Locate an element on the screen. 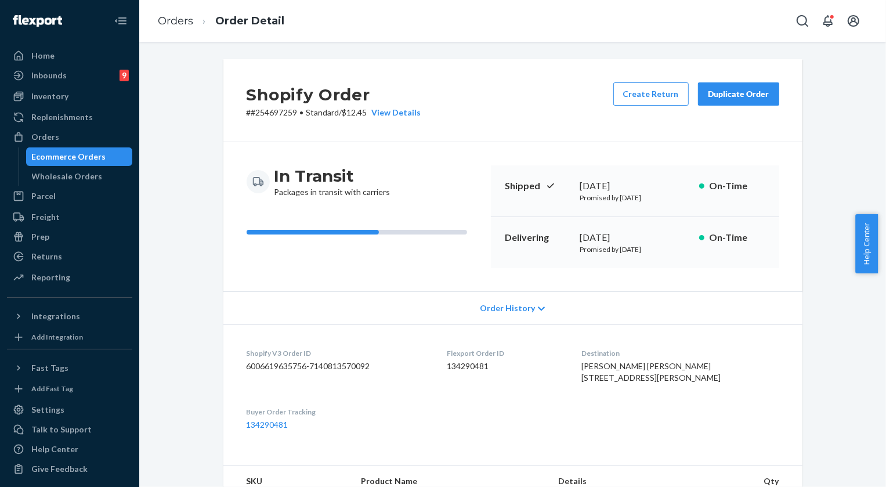 The width and height of the screenshot is (886, 487). img: Flexport logo is located at coordinates (37, 21).